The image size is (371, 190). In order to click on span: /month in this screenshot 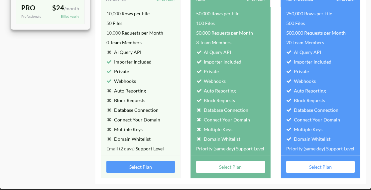, I will do `click(71, 8)`.